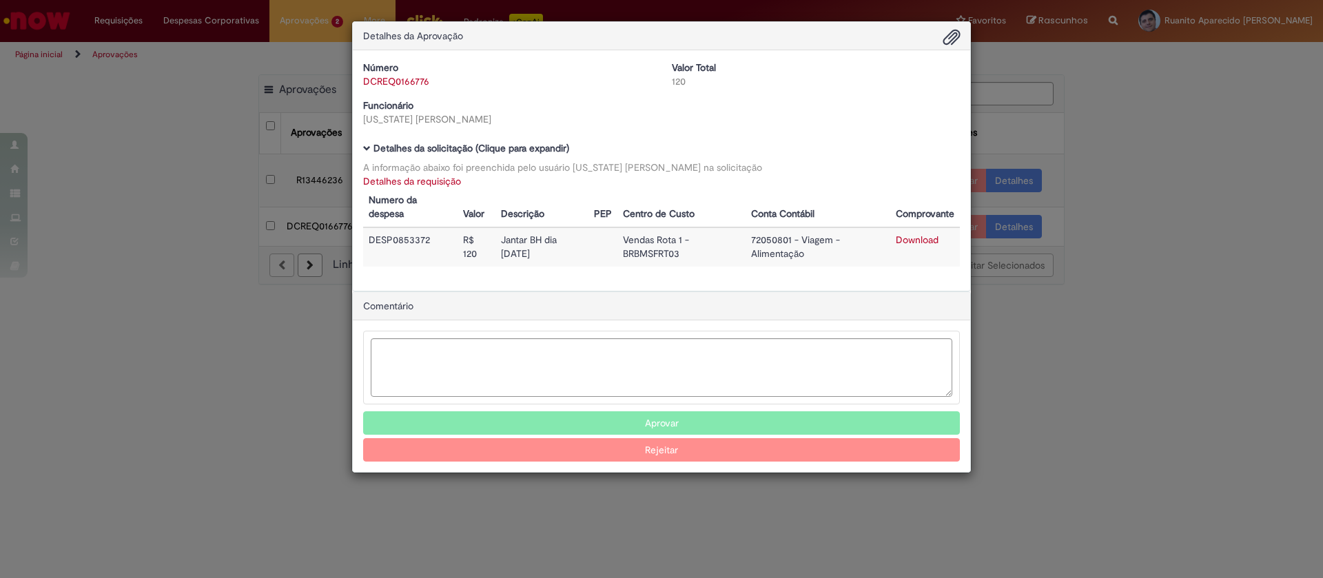 The image size is (1323, 578). Describe the element at coordinates (410, 247) in the screenshot. I see `td: DESP0853372` at that location.